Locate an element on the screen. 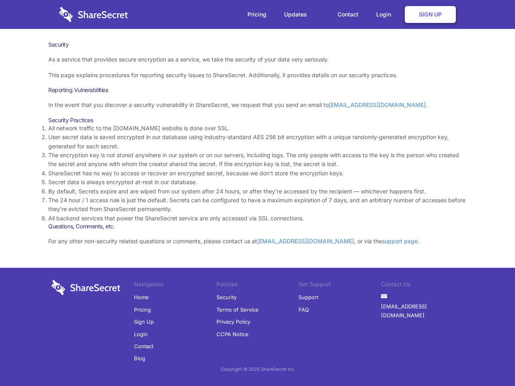 The height and width of the screenshot is (386, 515). h3: Reporting Vulnerabilities is located at coordinates (258, 90).